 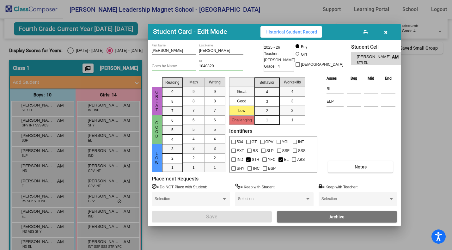 What do you see at coordinates (353, 78) in the screenshot?
I see `th: Beg` at bounding box center [353, 78].